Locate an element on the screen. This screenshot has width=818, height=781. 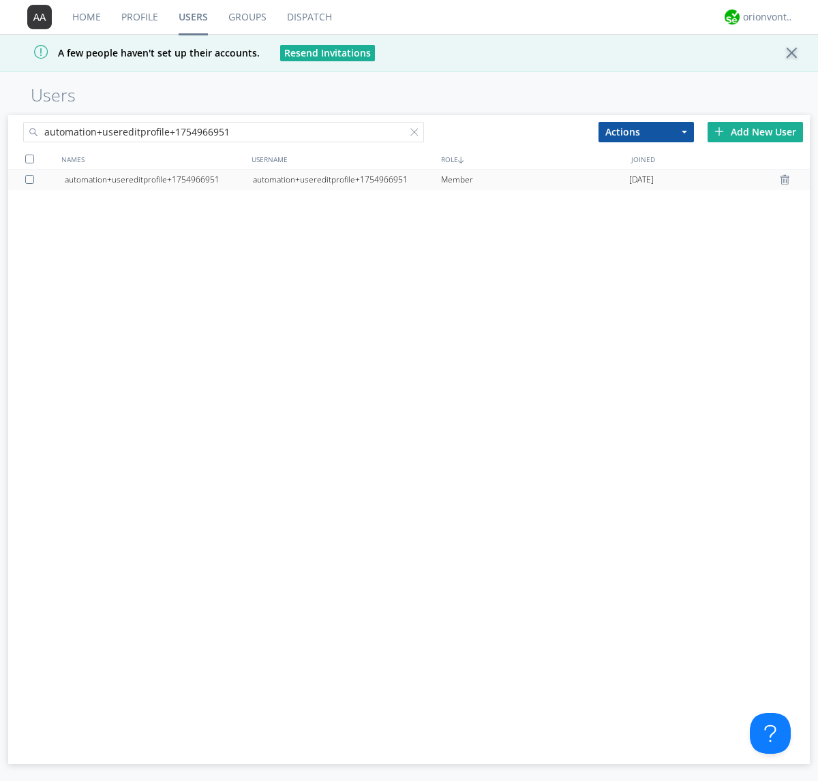
div: ROLE is located at coordinates (532, 159).